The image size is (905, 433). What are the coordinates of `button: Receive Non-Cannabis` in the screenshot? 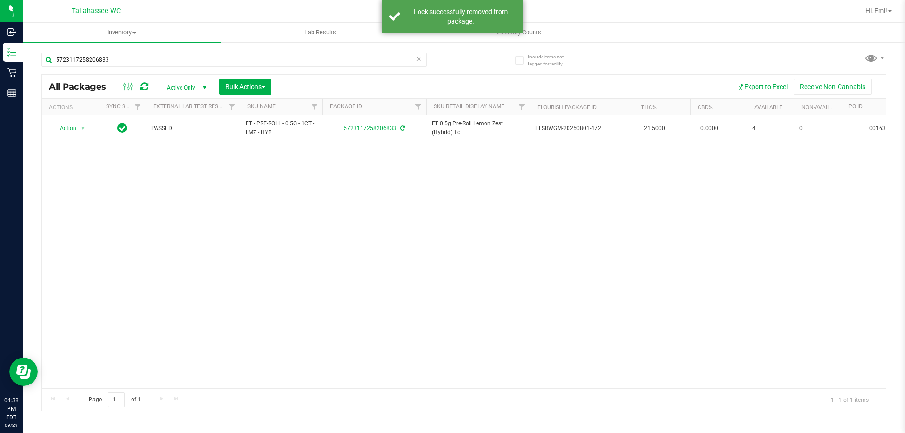 It's located at (832, 87).